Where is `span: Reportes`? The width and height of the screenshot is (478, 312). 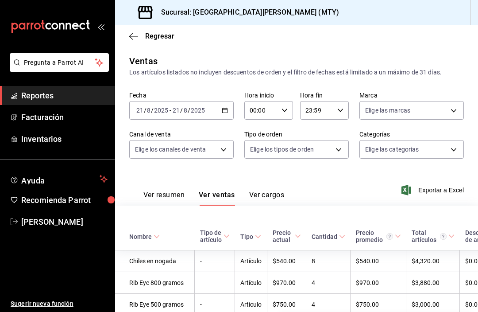 span: Reportes is located at coordinates (64, 95).